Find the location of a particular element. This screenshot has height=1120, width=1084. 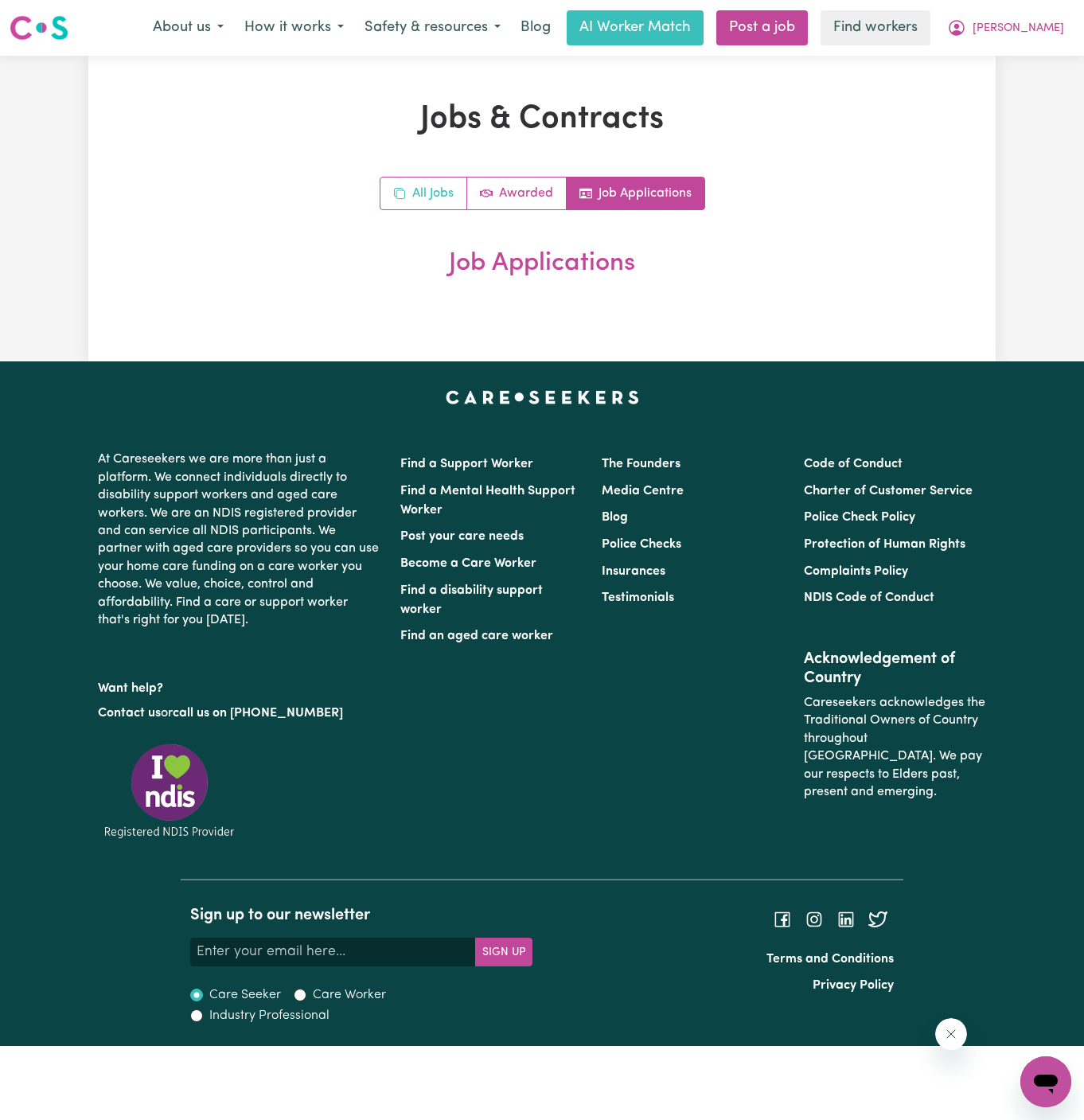

a: Complaints Policy is located at coordinates (856, 571).